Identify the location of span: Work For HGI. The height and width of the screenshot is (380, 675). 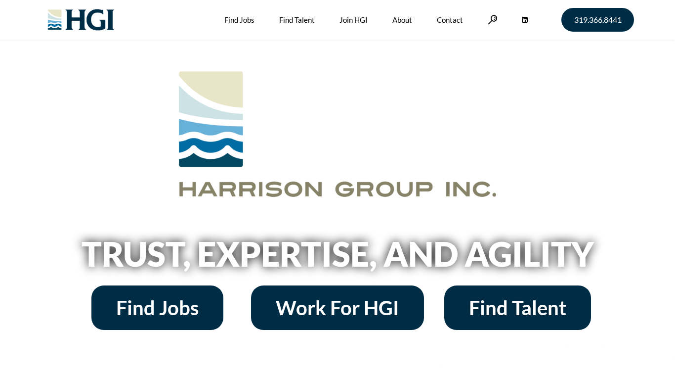
(338, 307).